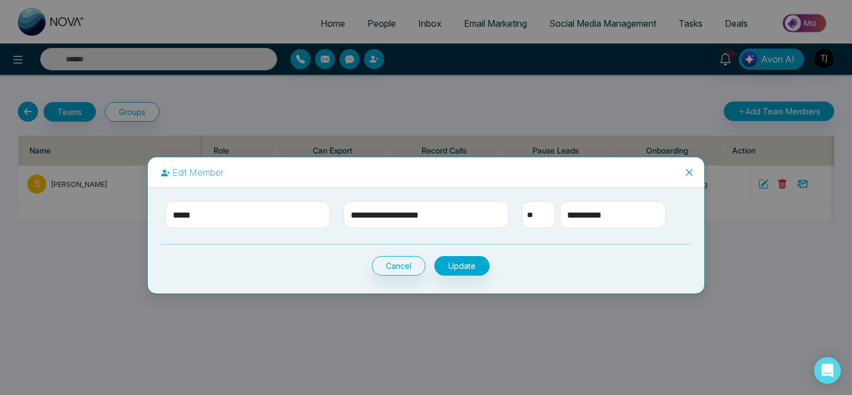  What do you see at coordinates (399, 266) in the screenshot?
I see `button: Cancel` at bounding box center [399, 266].